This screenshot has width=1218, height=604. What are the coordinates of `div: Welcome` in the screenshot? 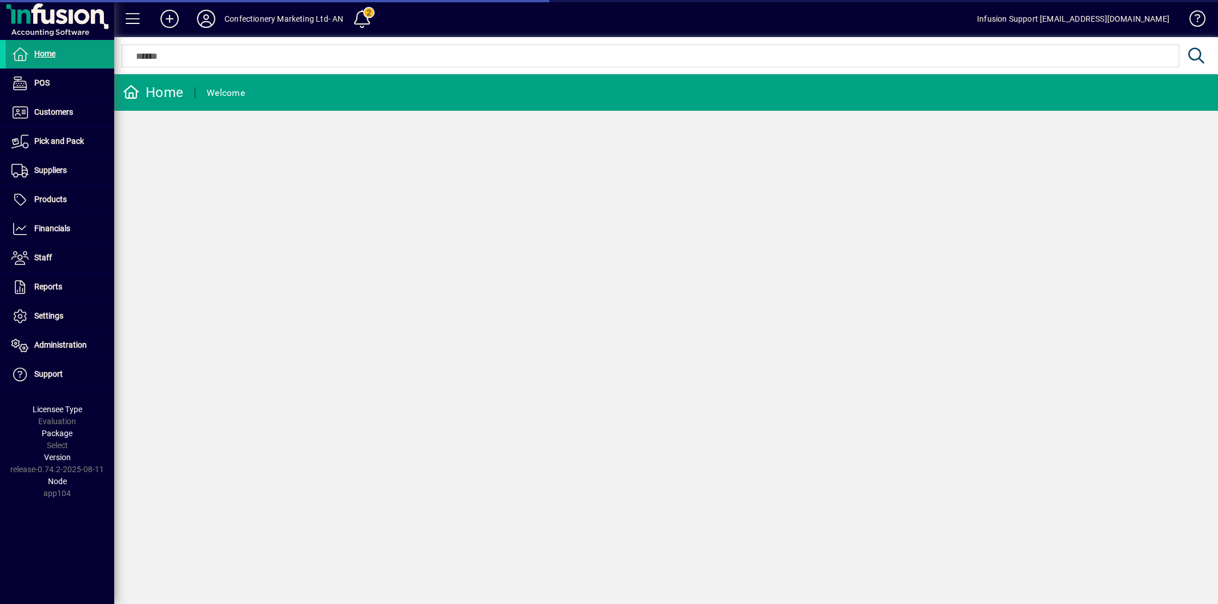 It's located at (226, 93).